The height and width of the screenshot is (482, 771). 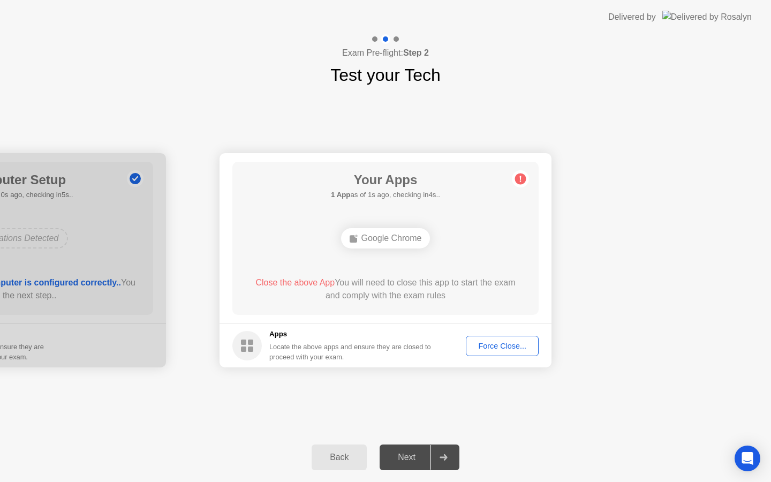 What do you see at coordinates (748, 459) in the screenshot?
I see `div: Open Intercom Messenger` at bounding box center [748, 459].